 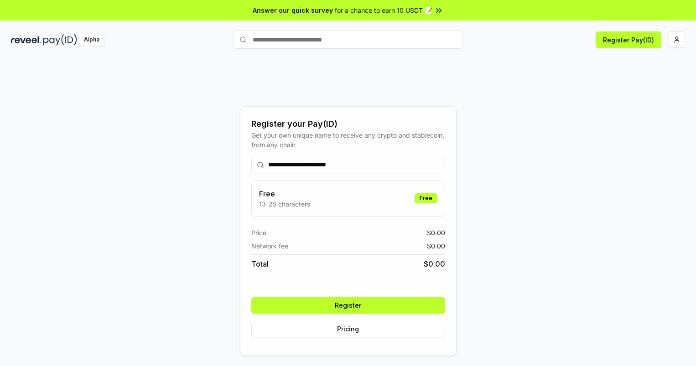 I want to click on h3: Free, so click(x=284, y=194).